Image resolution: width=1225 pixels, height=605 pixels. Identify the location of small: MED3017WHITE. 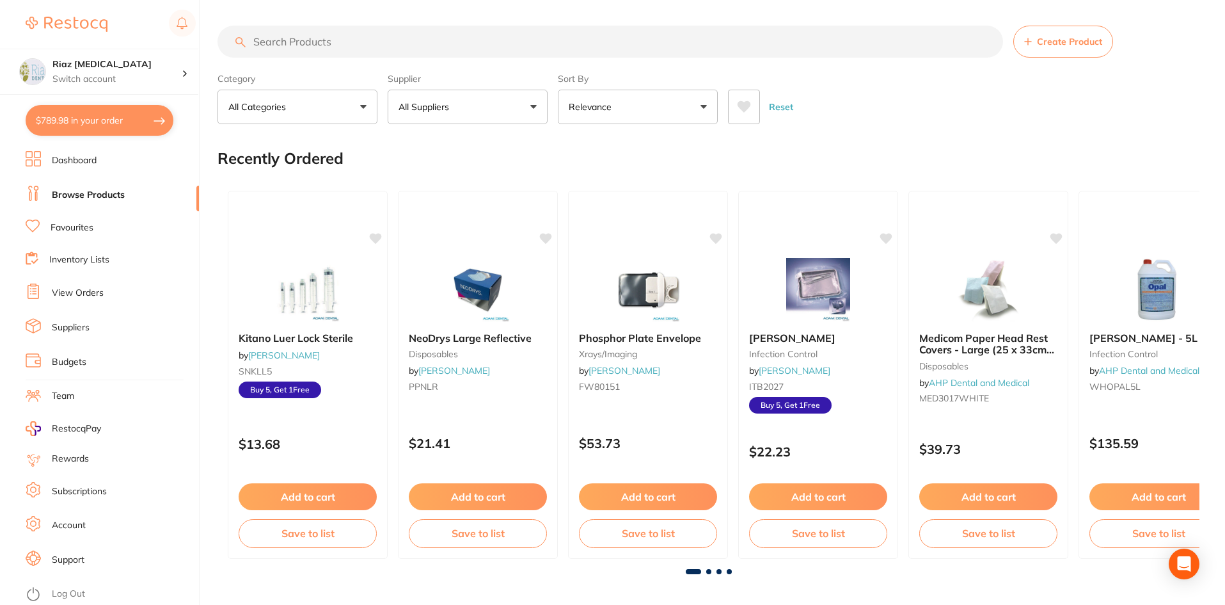
(988, 398).